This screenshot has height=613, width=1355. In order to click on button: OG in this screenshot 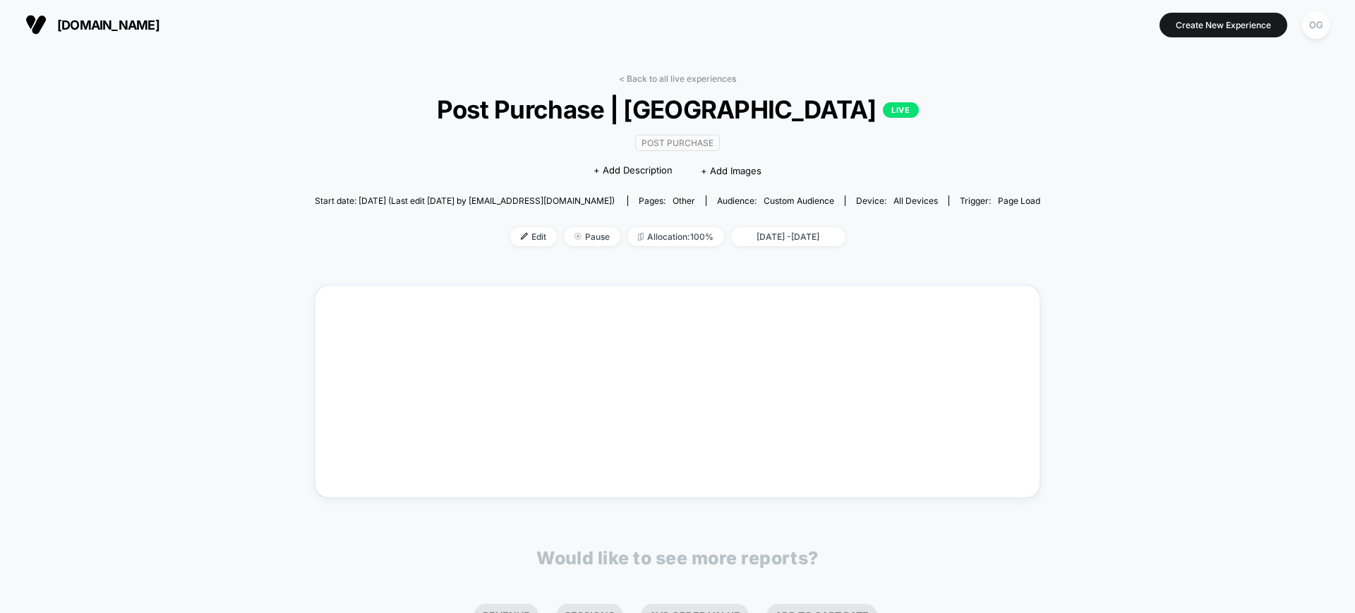, I will do `click(1316, 25)`.